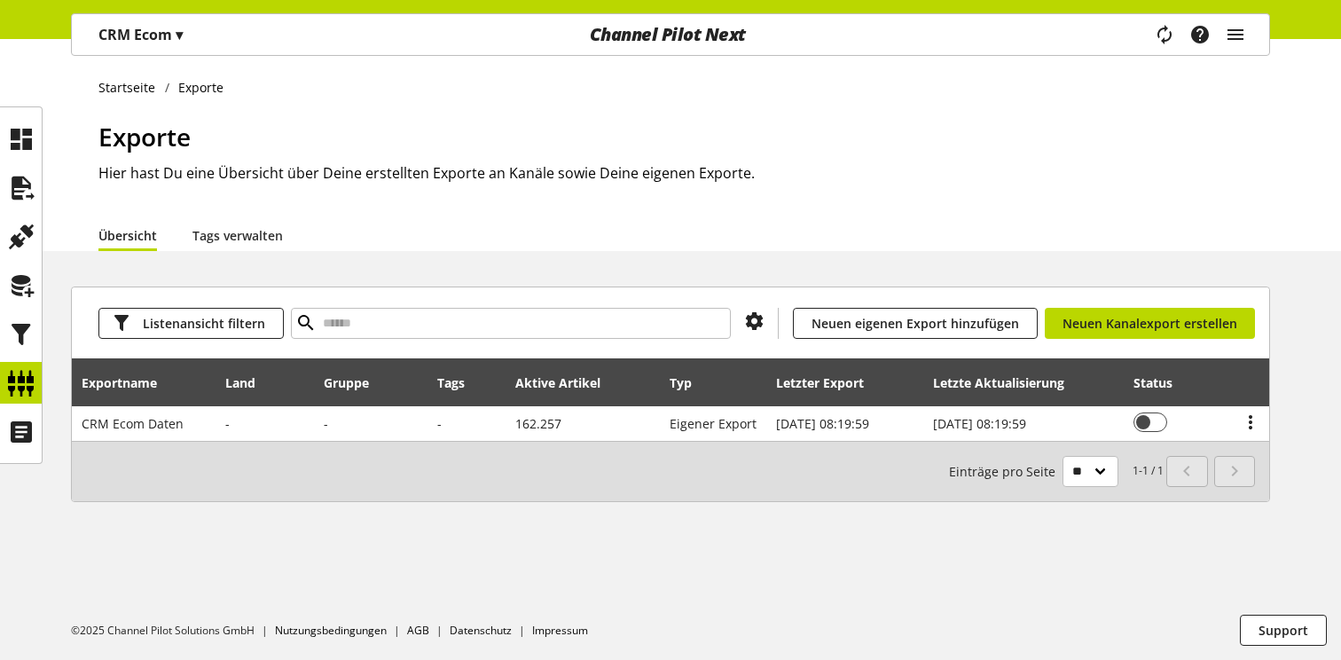 The image size is (1341, 660). Describe the element at coordinates (1162, 382) in the screenshot. I see `div: Status` at that location.